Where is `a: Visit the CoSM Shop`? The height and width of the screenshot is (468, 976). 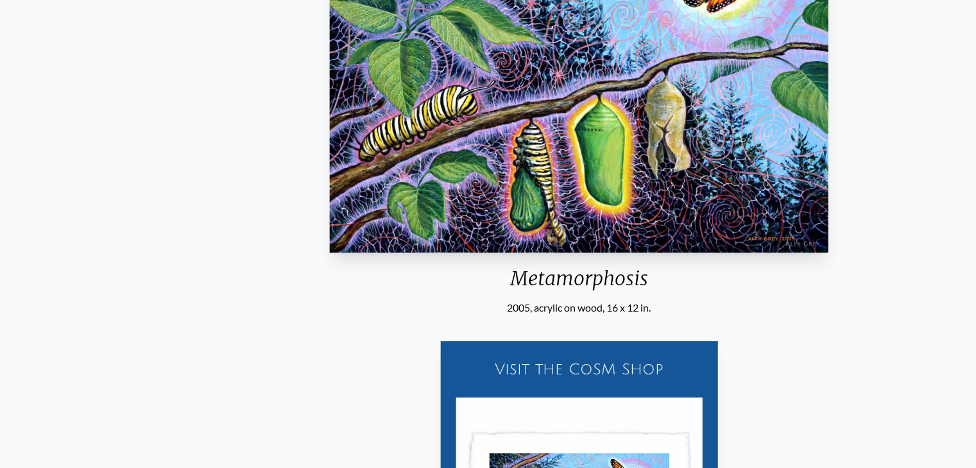 a: Visit the CoSM Shop is located at coordinates (579, 370).